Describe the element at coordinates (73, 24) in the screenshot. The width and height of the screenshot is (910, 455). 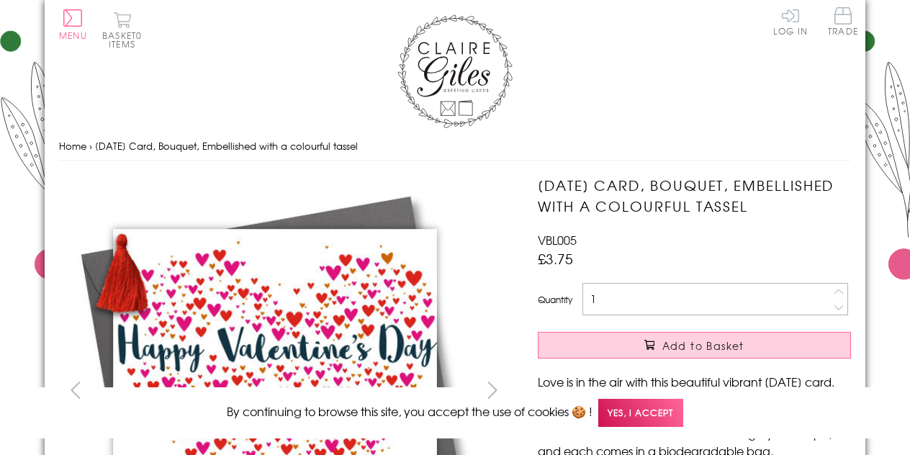
I see `button: Menu` at that location.